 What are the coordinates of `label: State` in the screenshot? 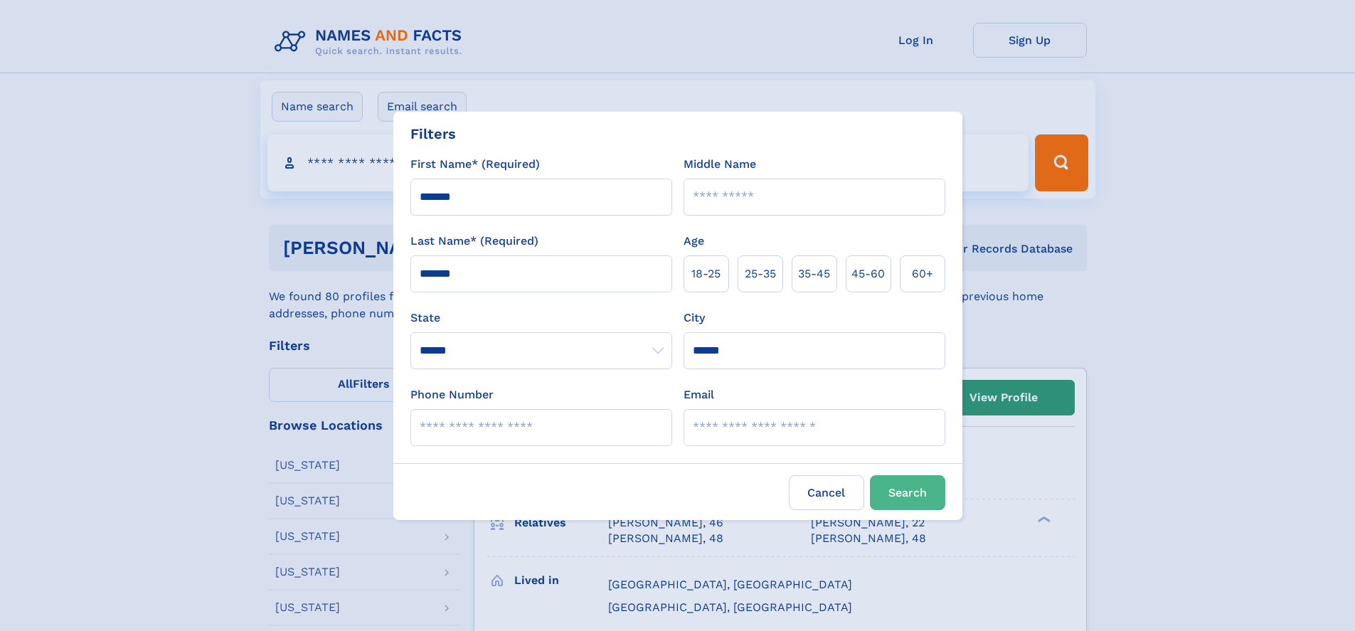 It's located at (541, 318).